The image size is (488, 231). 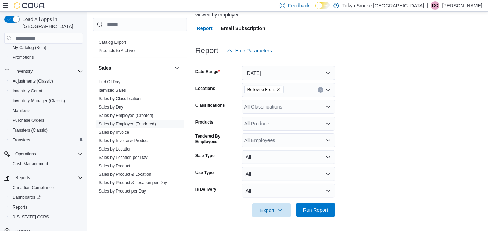 What do you see at coordinates (177, 208) in the screenshot?
I see `button: Taxes` at bounding box center [177, 208].